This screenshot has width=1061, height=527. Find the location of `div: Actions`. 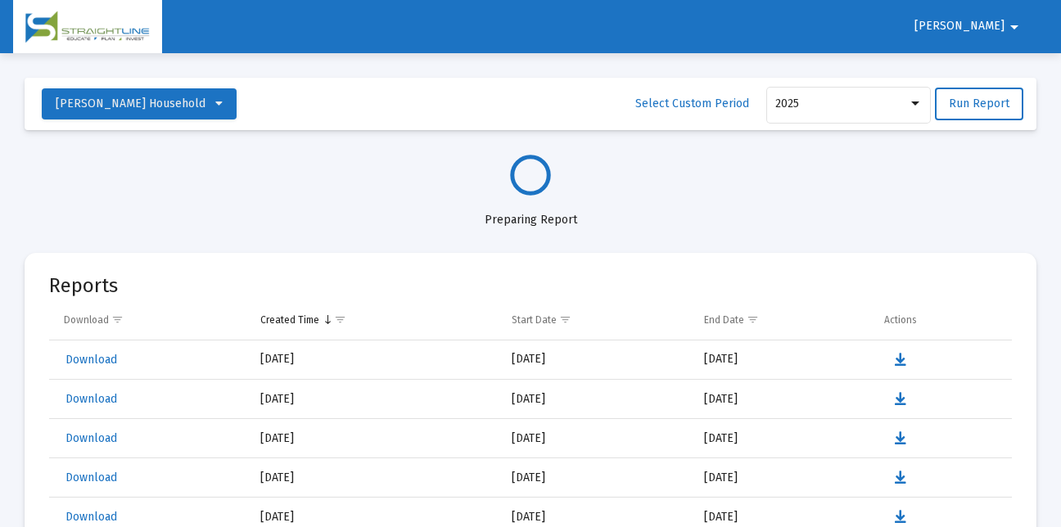

div: Actions is located at coordinates (901, 320).